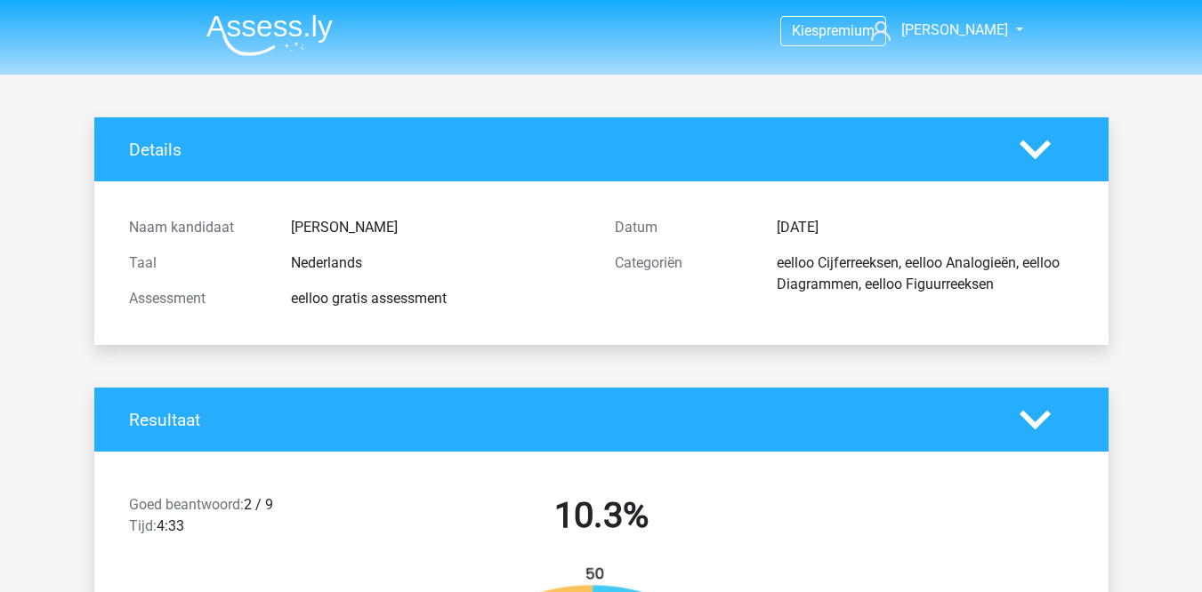  Describe the element at coordinates (197, 263) in the screenshot. I see `div: Taal` at that location.